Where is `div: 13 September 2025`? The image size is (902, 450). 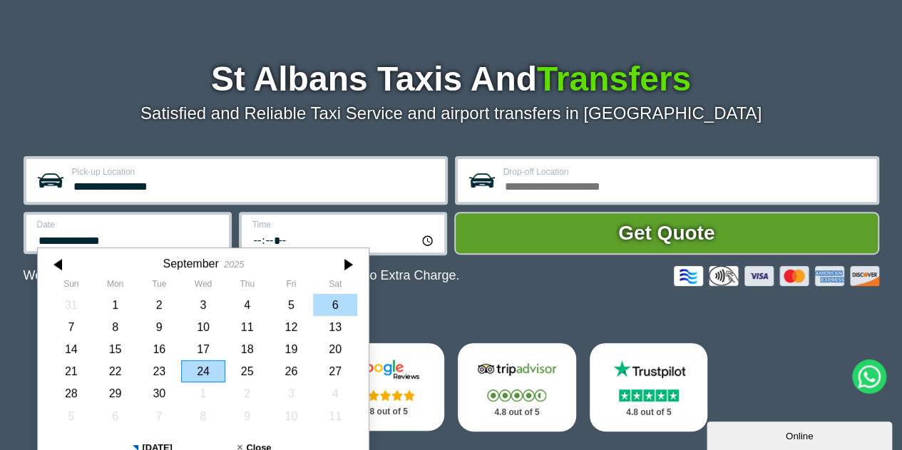
div: 13 September 2025 is located at coordinates (335, 327).